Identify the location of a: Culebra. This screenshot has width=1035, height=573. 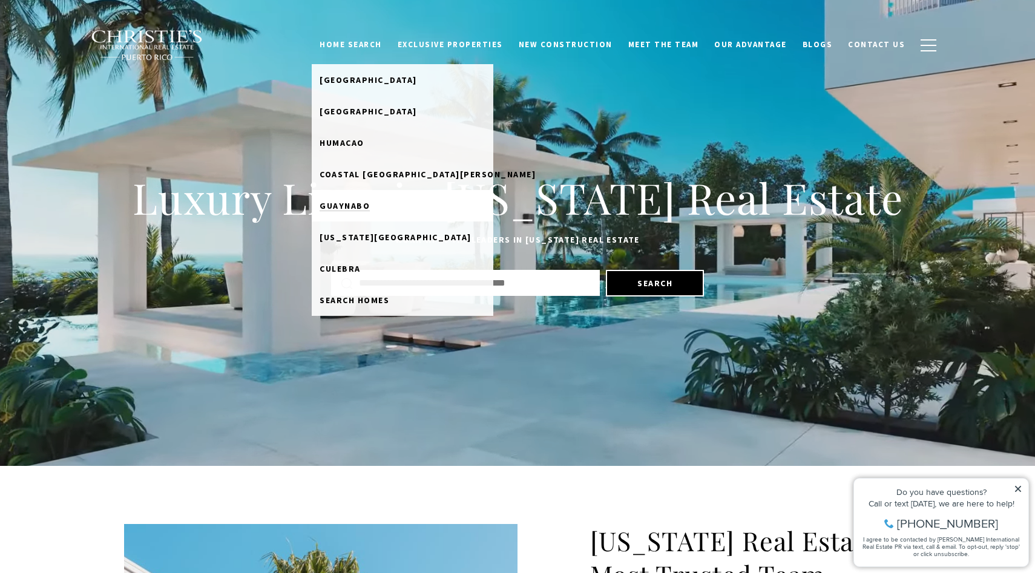
(403, 269).